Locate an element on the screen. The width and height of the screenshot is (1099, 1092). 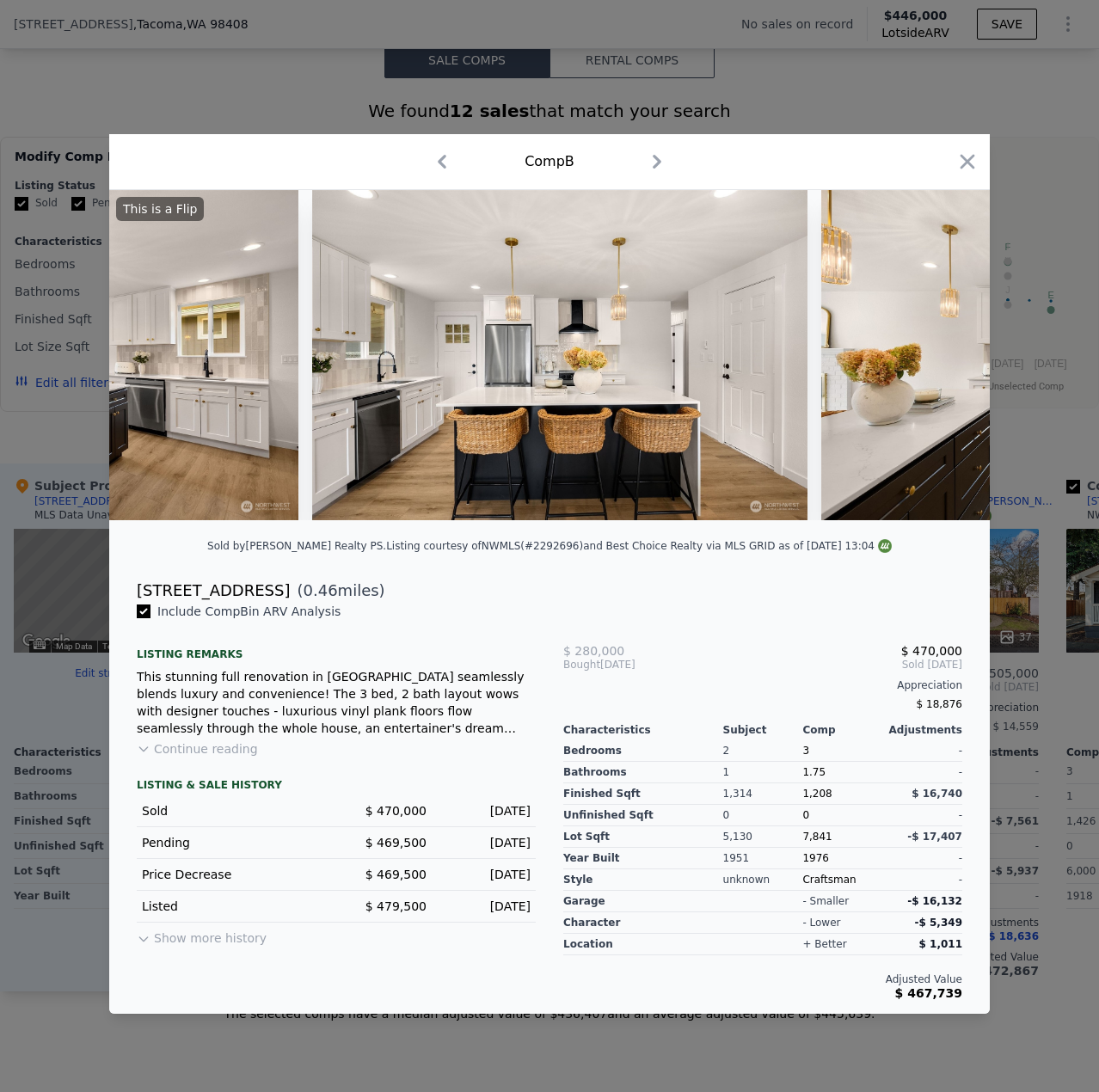
div: 5,130 is located at coordinates (763, 837).